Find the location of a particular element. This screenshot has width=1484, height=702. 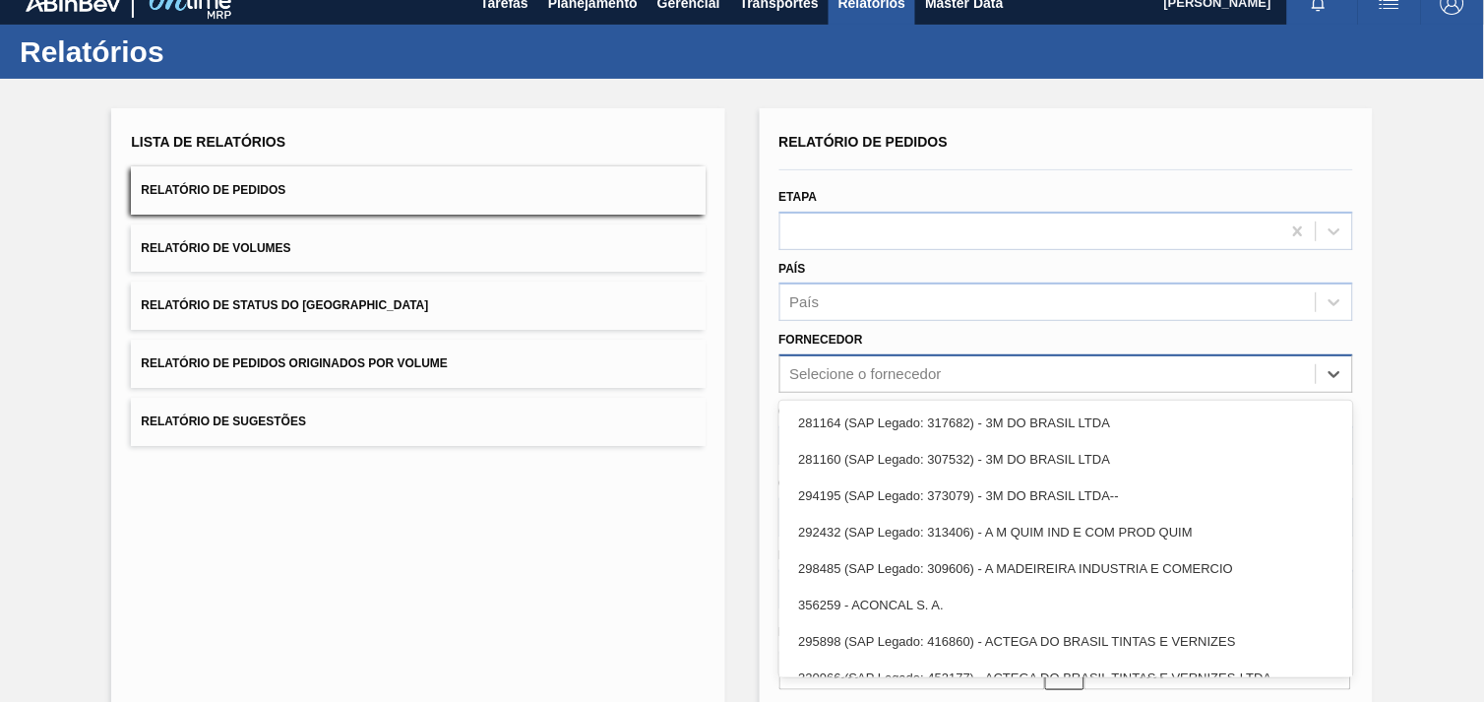

div: País is located at coordinates (805, 302).